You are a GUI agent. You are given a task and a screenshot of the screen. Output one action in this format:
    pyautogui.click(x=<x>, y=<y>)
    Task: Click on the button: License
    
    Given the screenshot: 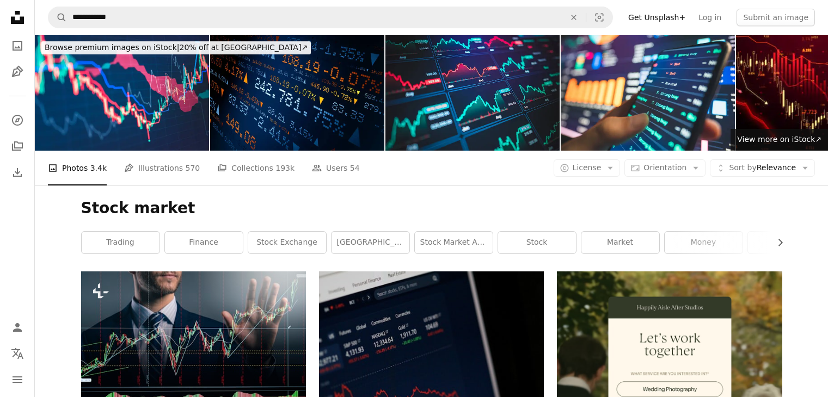 What is the action you would take?
    pyautogui.click(x=587, y=168)
    